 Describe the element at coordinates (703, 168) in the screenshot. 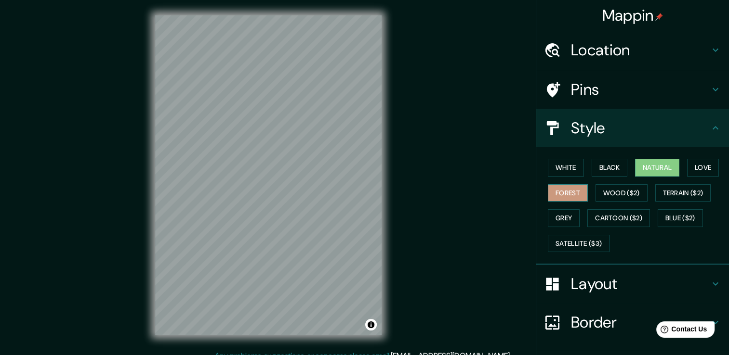

I see `button: Love` at that location.